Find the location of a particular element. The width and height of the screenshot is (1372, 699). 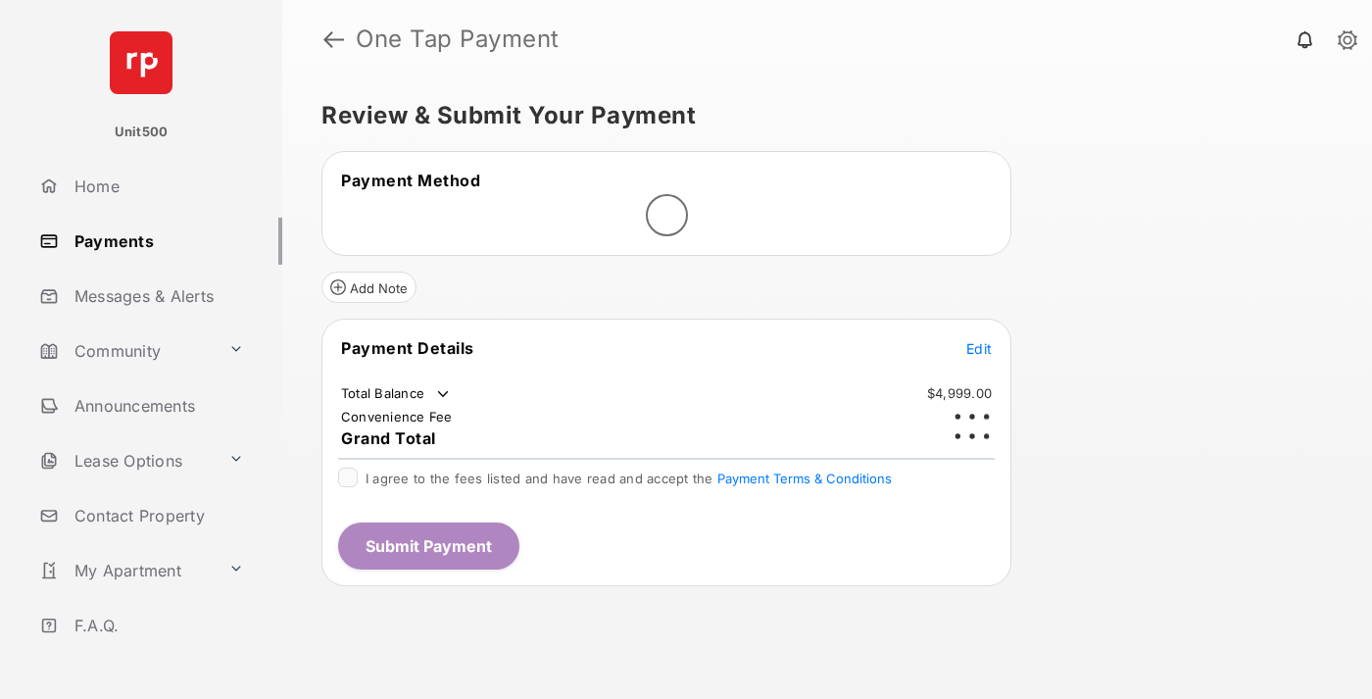

a: F.A.Q. is located at coordinates (157, 625).